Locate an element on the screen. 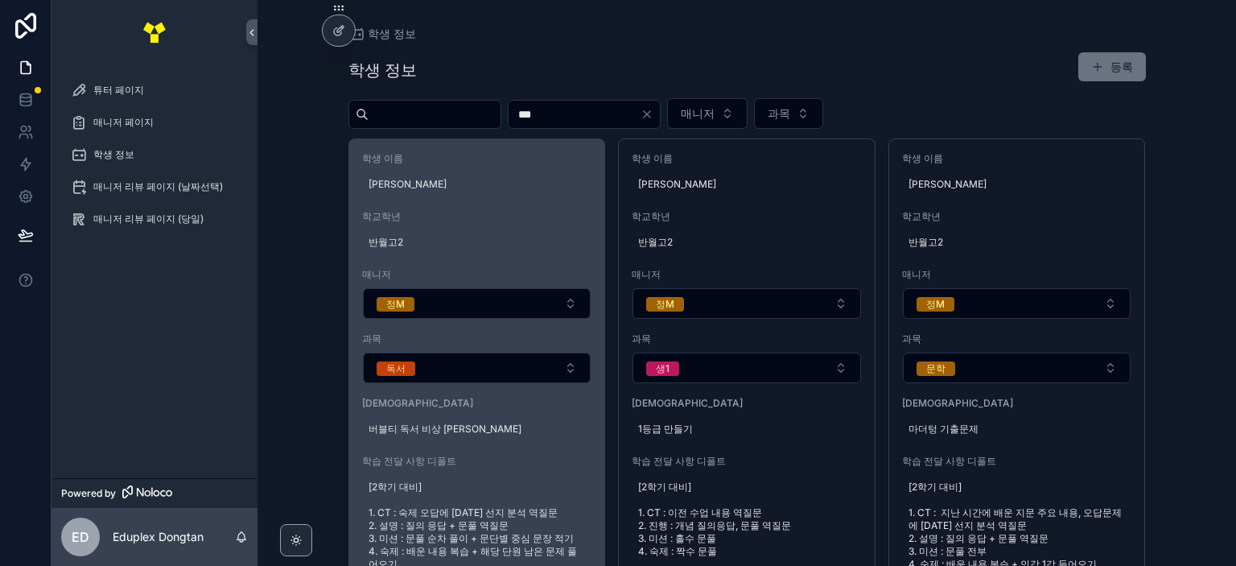  h1: 학생 정보 is located at coordinates (382, 70).